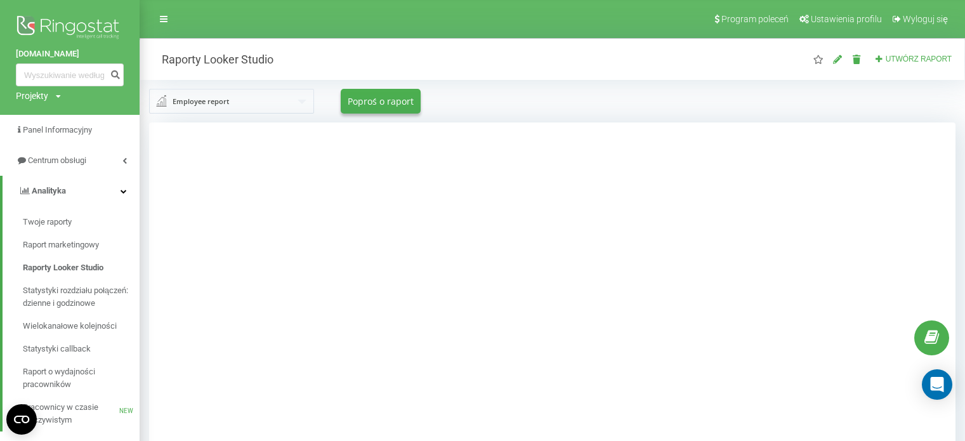  I want to click on span: Twoje raporty, so click(47, 222).